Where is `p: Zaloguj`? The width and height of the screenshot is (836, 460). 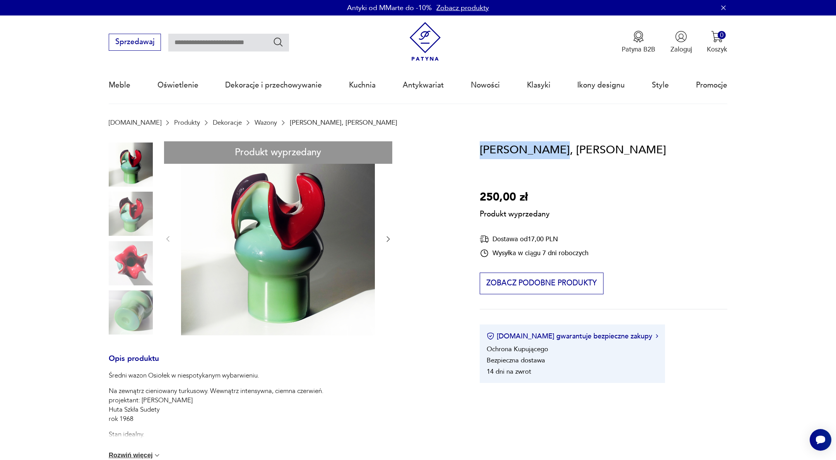
p: Zaloguj is located at coordinates (681, 49).